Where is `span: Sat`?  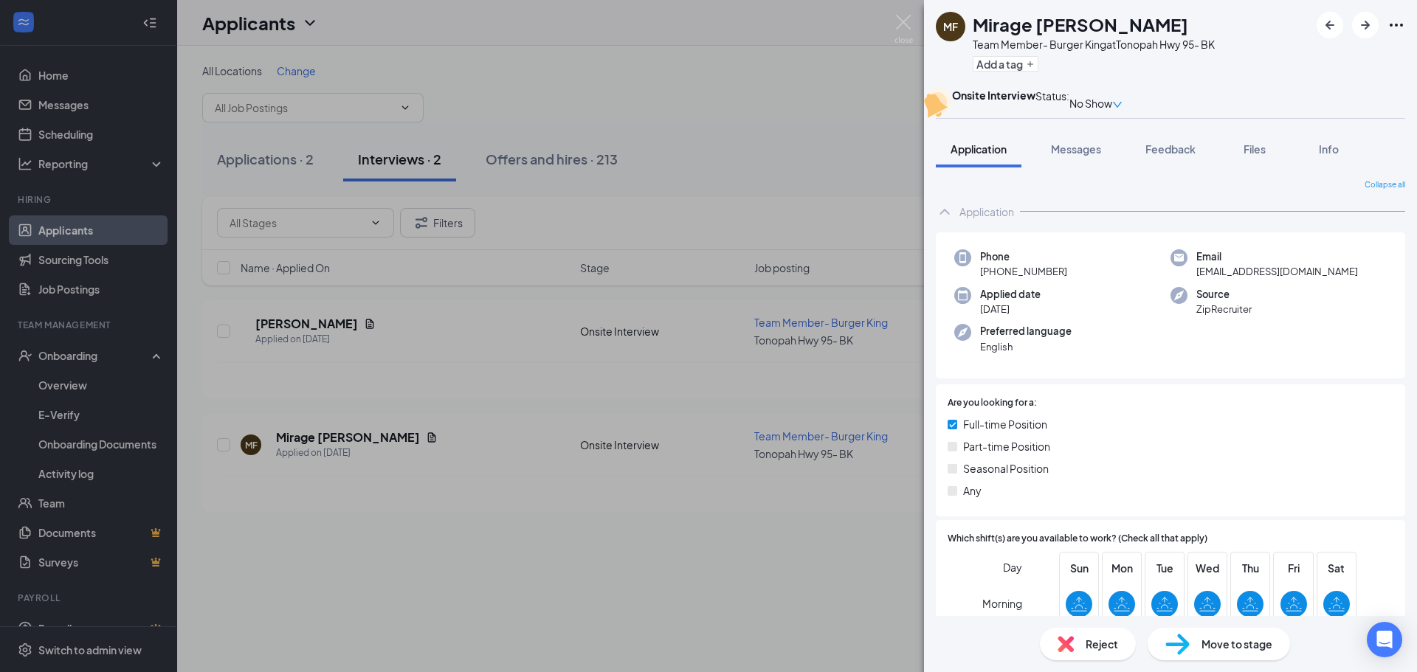
span: Sat is located at coordinates (1337, 568).